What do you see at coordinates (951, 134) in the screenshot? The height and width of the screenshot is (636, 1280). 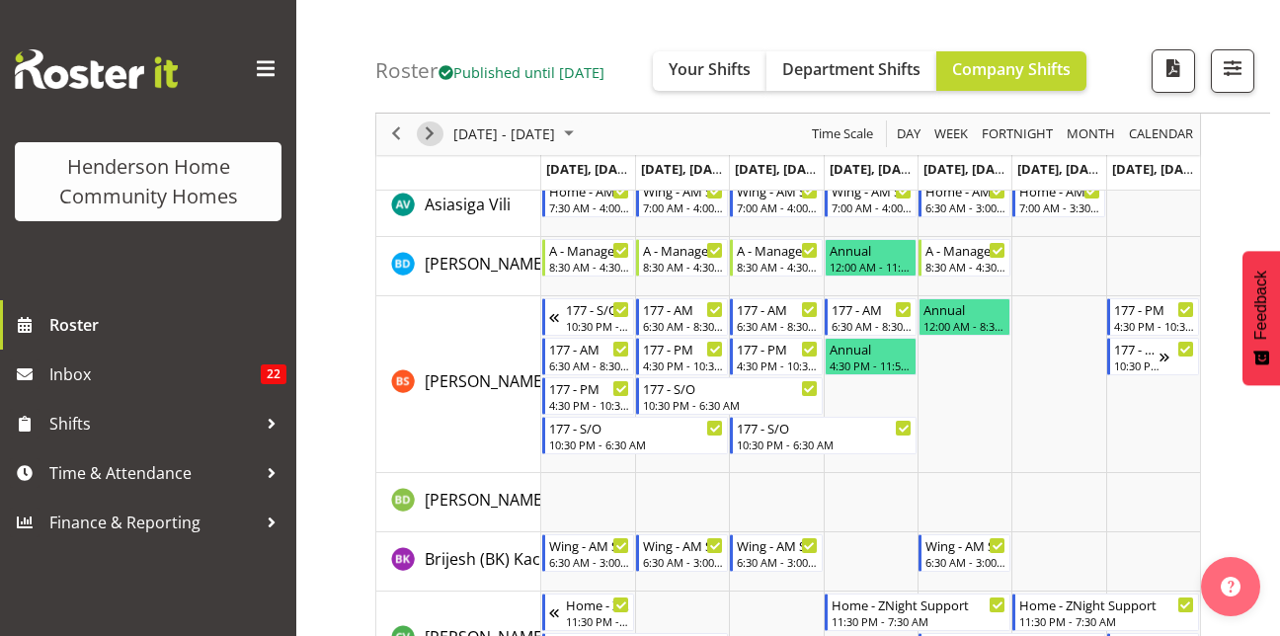 I see `span: Week` at bounding box center [951, 134].